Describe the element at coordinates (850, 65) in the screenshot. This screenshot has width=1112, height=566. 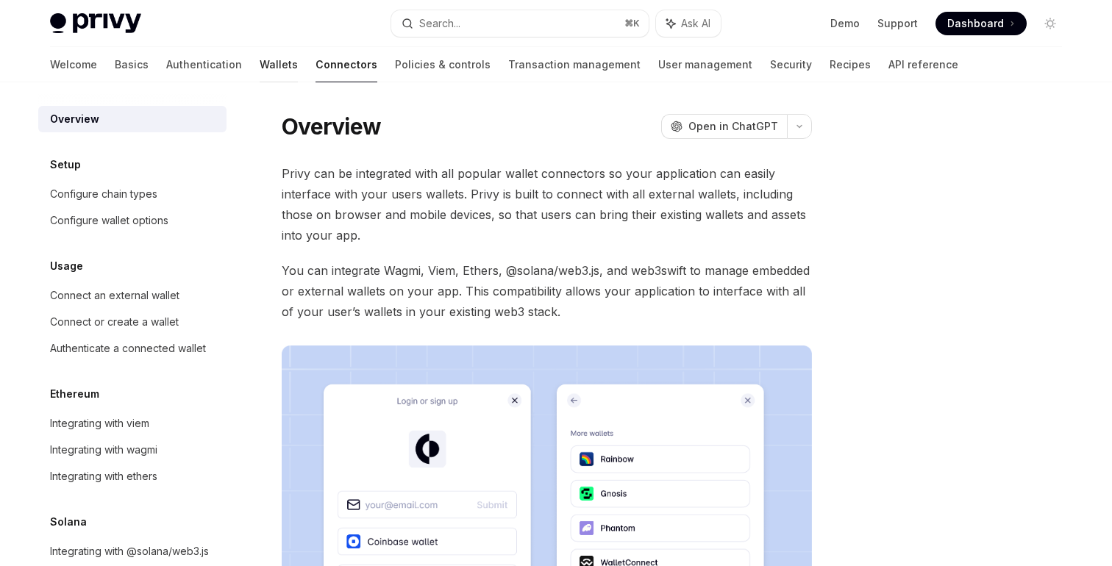
I see `a: Recipes` at that location.